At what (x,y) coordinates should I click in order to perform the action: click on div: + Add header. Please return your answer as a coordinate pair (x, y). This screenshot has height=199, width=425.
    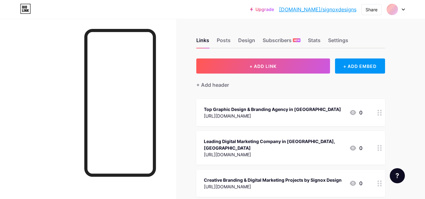
    Looking at the image, I should click on (213, 85).